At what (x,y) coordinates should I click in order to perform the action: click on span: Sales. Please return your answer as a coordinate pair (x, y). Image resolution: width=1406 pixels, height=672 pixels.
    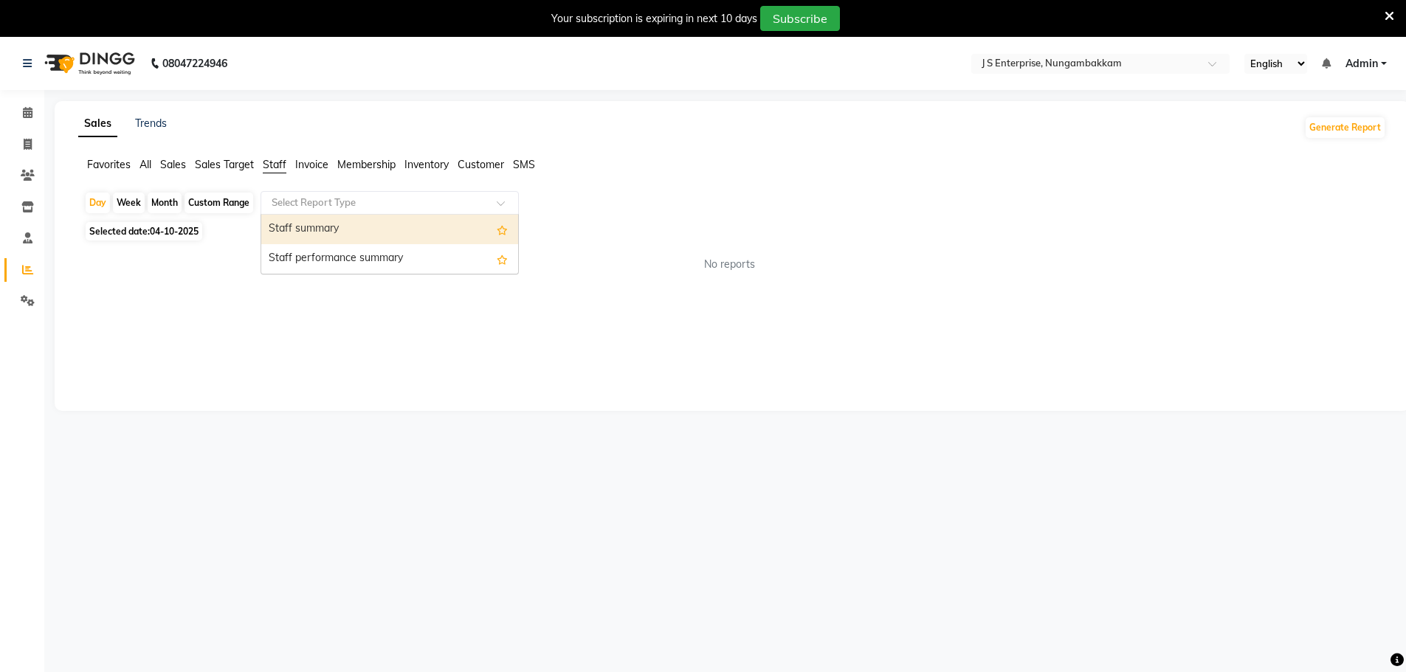
    Looking at the image, I should click on (173, 165).